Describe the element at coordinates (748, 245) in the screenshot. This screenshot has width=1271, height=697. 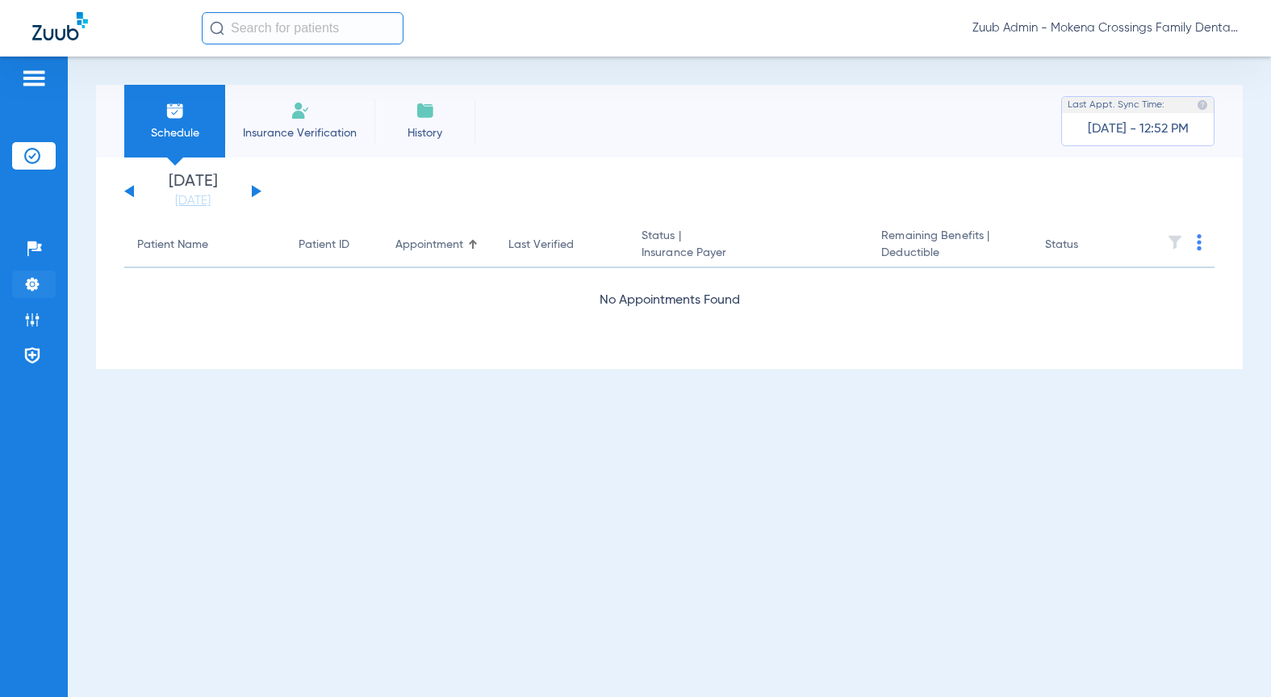
I see `th: Status |` at that location.